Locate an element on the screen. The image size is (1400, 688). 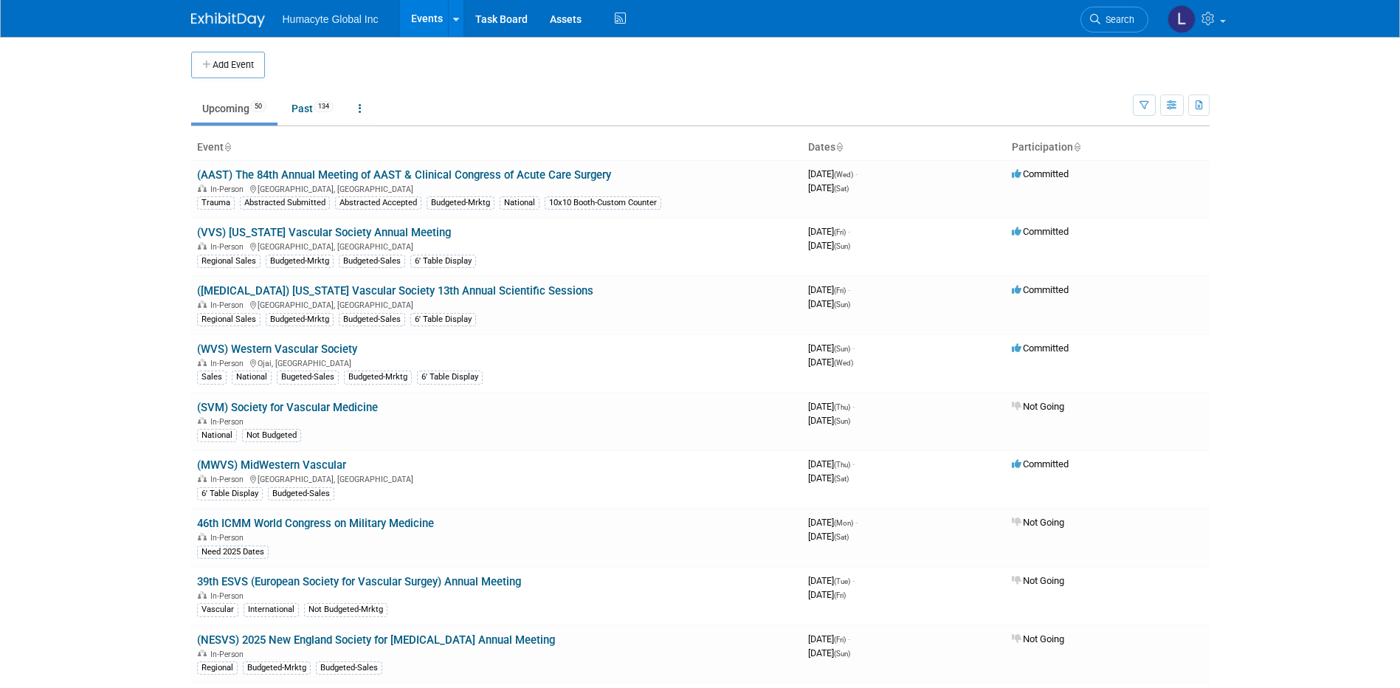
a: 46th ICMM World Congress on Military Medicine is located at coordinates (315, 523).